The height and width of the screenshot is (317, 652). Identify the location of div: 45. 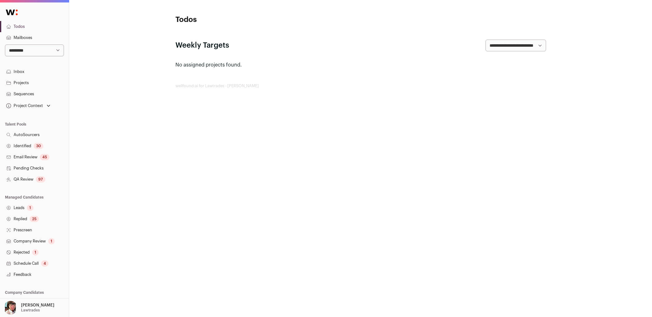
(44, 157).